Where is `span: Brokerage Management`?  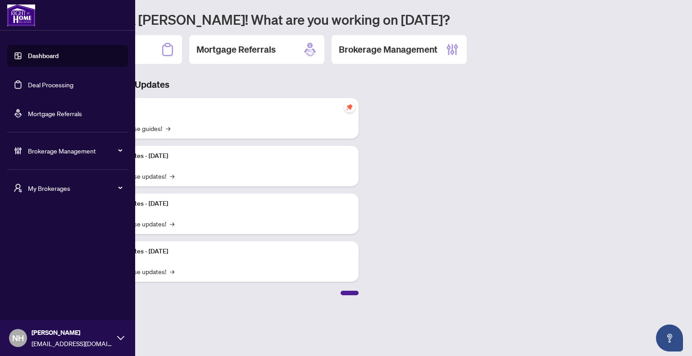 span: Brokerage Management is located at coordinates (75, 151).